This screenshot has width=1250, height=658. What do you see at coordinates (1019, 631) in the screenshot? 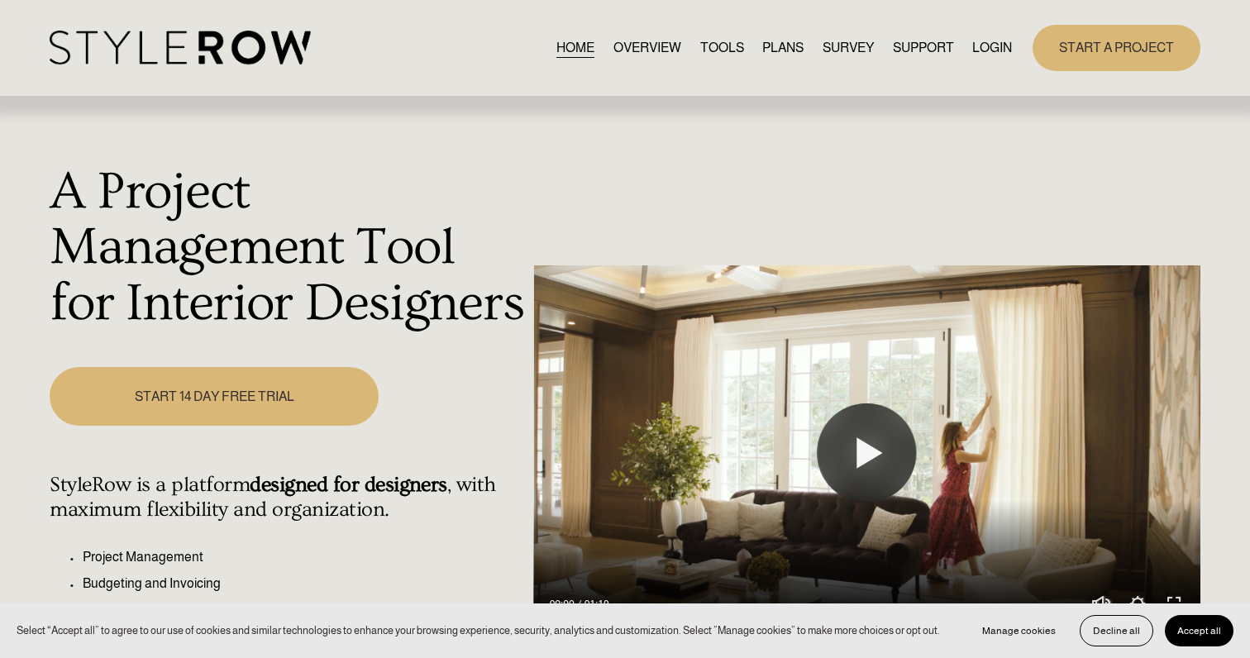
I see `button: Manage cookies` at bounding box center [1019, 631].